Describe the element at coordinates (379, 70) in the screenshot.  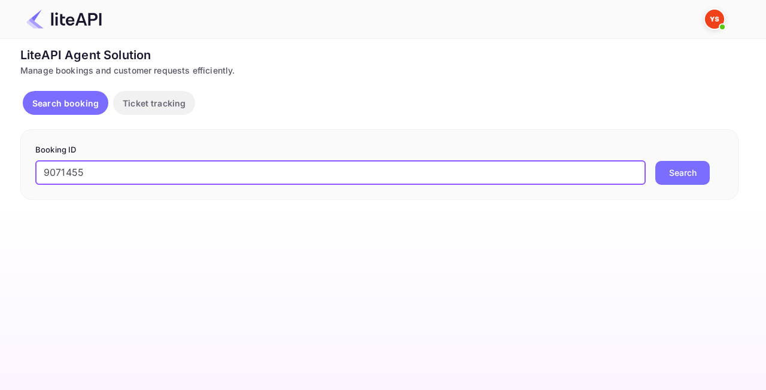
I see `div: Manage bookings and customer requests efficiently.` at that location.